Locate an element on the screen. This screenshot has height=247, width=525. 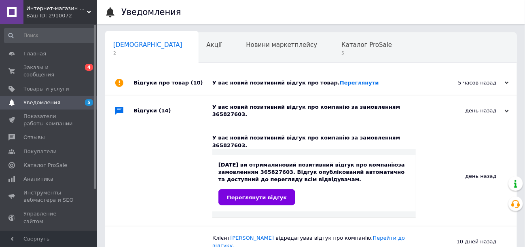
div: У вас новий позитивний відгук про товар. is located at coordinates (320, 83).